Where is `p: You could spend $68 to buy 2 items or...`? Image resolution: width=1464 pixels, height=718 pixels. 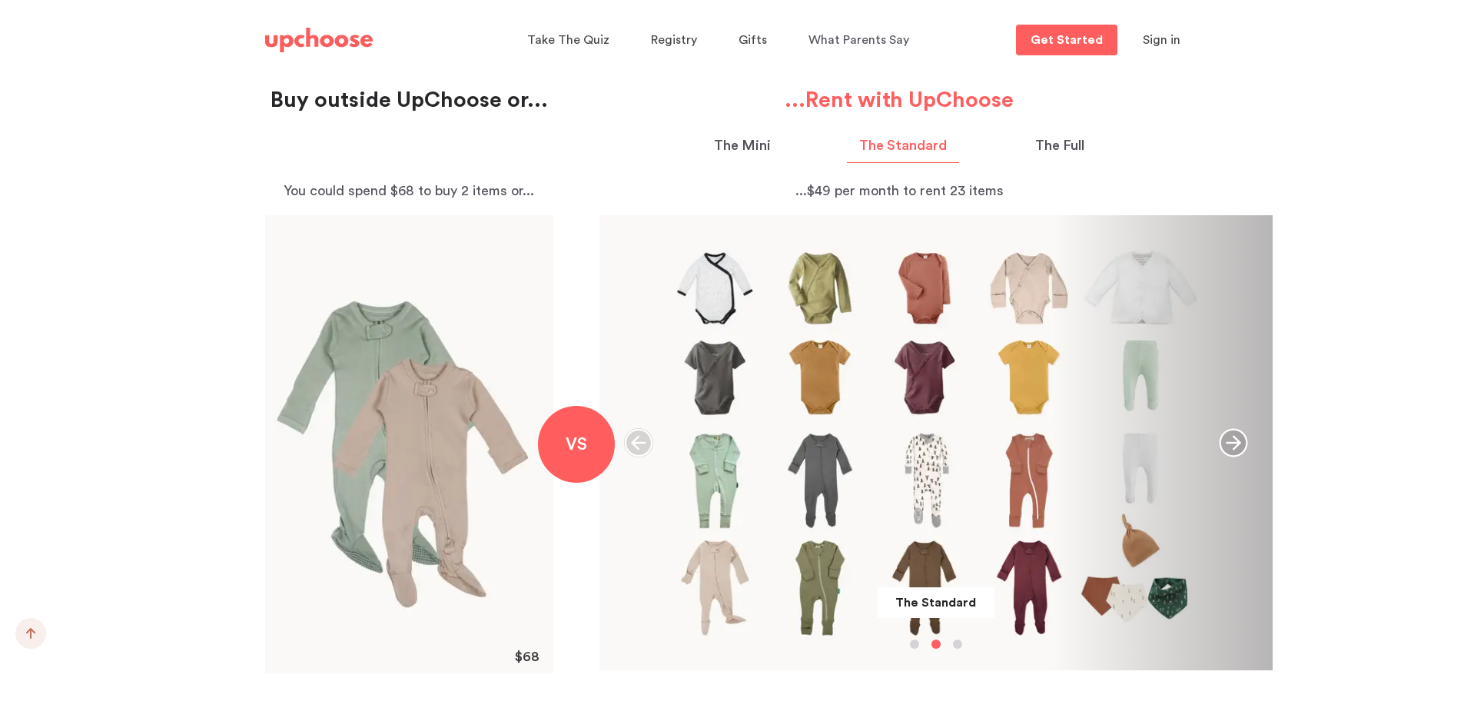
p: You could spend $68 to buy 2 items or... is located at coordinates (409, 191).